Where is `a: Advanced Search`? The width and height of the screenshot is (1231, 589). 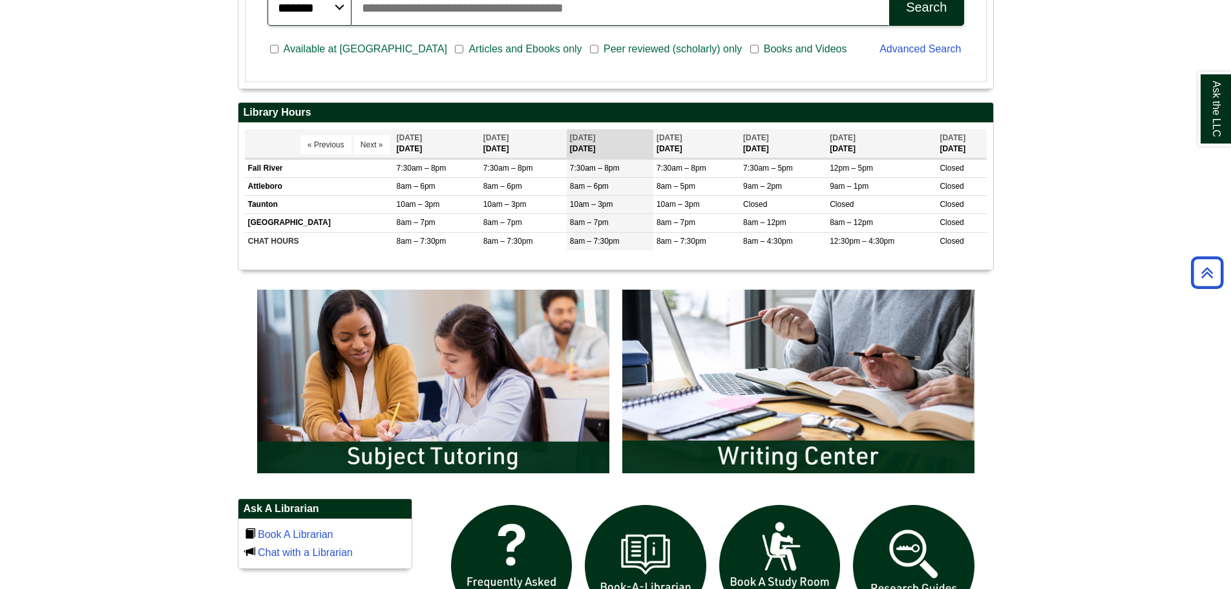
a: Advanced Search is located at coordinates (920, 48).